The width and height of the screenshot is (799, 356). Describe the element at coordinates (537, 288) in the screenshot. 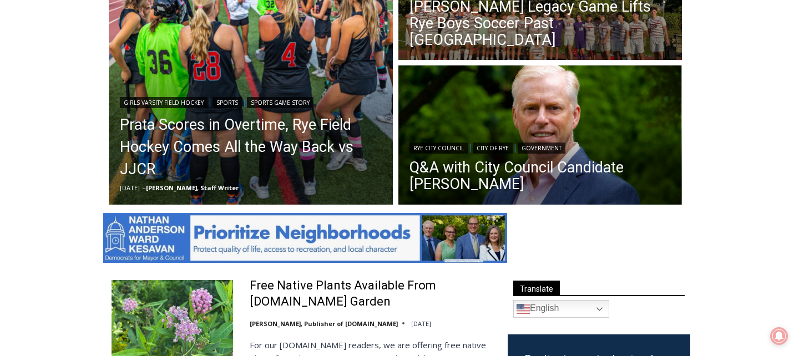

I see `span: Translate` at that location.